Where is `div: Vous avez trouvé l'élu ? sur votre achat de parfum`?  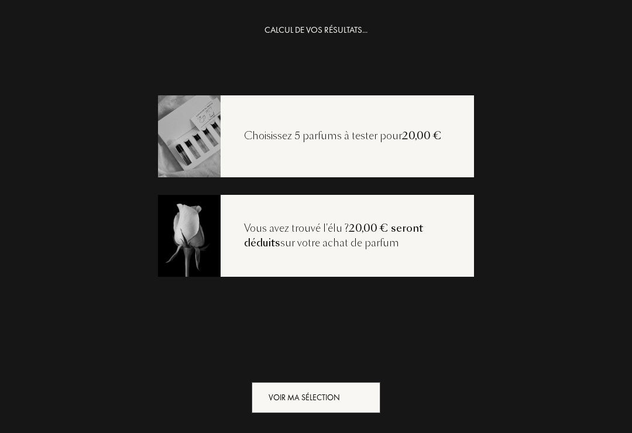 div: Vous avez trouvé l'élu ? sur votre achat de parfum is located at coordinates (347, 236).